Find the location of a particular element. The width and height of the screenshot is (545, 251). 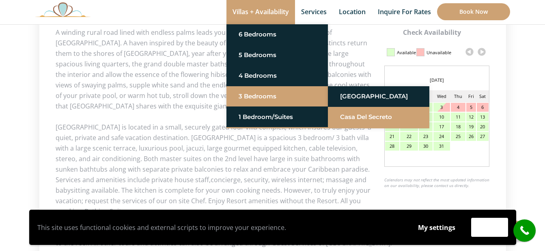

a: Casa del Secreto is located at coordinates (378, 117).